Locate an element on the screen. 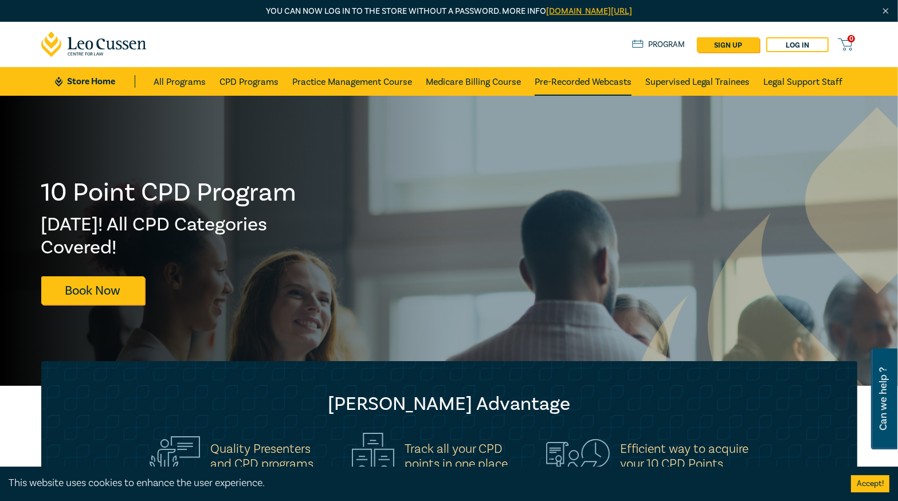 Image resolution: width=898 pixels, height=501 pixels. a: Program is located at coordinates (658, 45).